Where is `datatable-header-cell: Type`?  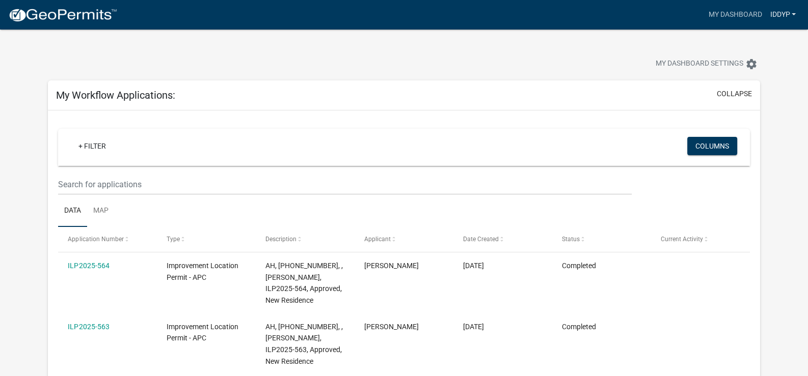 datatable-header-cell: Type is located at coordinates (206, 239).